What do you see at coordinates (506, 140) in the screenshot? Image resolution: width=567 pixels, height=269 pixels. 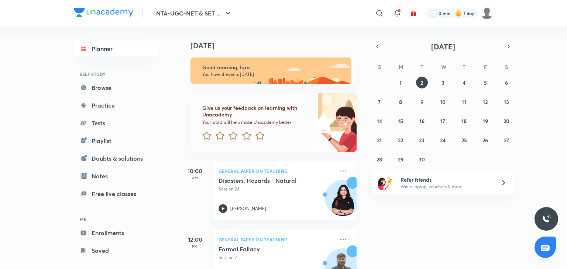 I see `abbr: September 27, 2025` at bounding box center [506, 140].